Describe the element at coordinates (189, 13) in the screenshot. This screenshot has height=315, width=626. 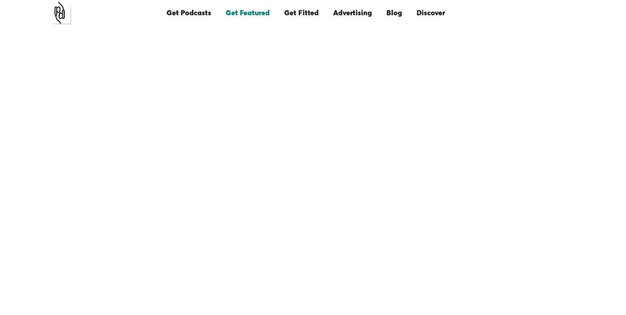
I see `a: Get Podcasts` at that location.